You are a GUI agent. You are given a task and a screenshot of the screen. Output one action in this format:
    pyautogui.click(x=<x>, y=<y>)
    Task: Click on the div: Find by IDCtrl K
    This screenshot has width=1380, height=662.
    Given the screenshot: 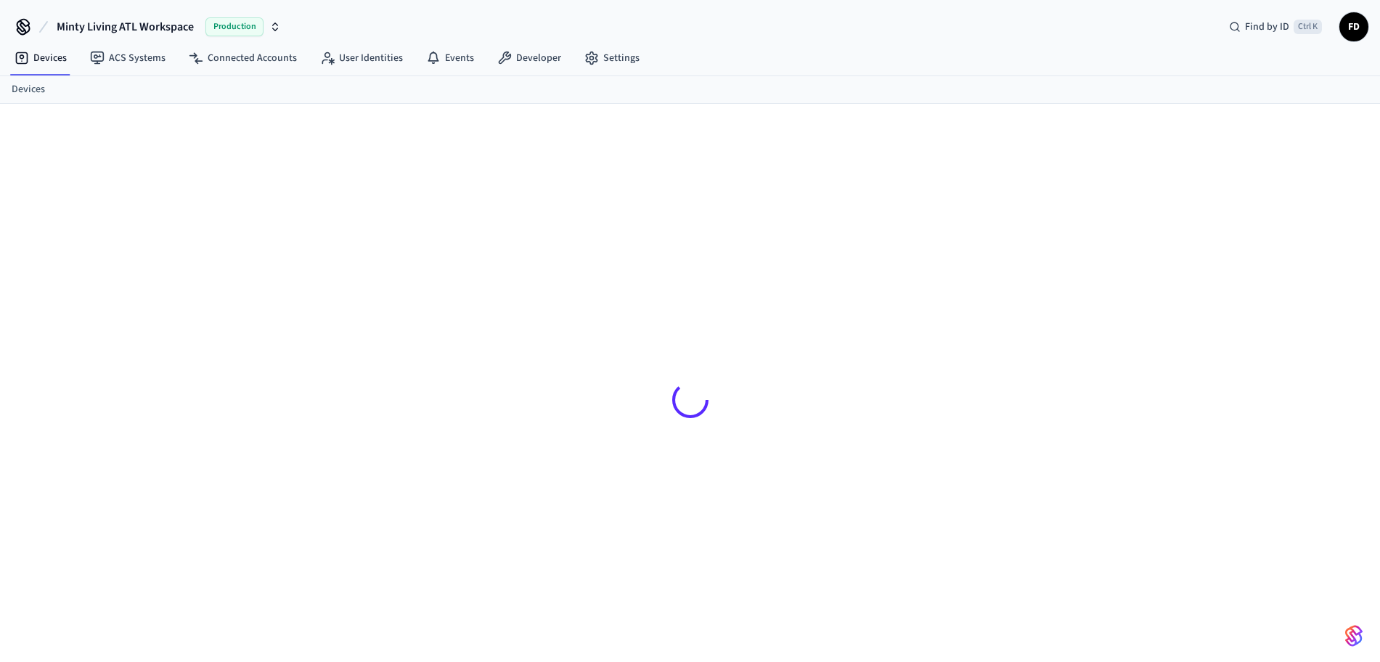 What is the action you would take?
    pyautogui.click(x=1275, y=27)
    